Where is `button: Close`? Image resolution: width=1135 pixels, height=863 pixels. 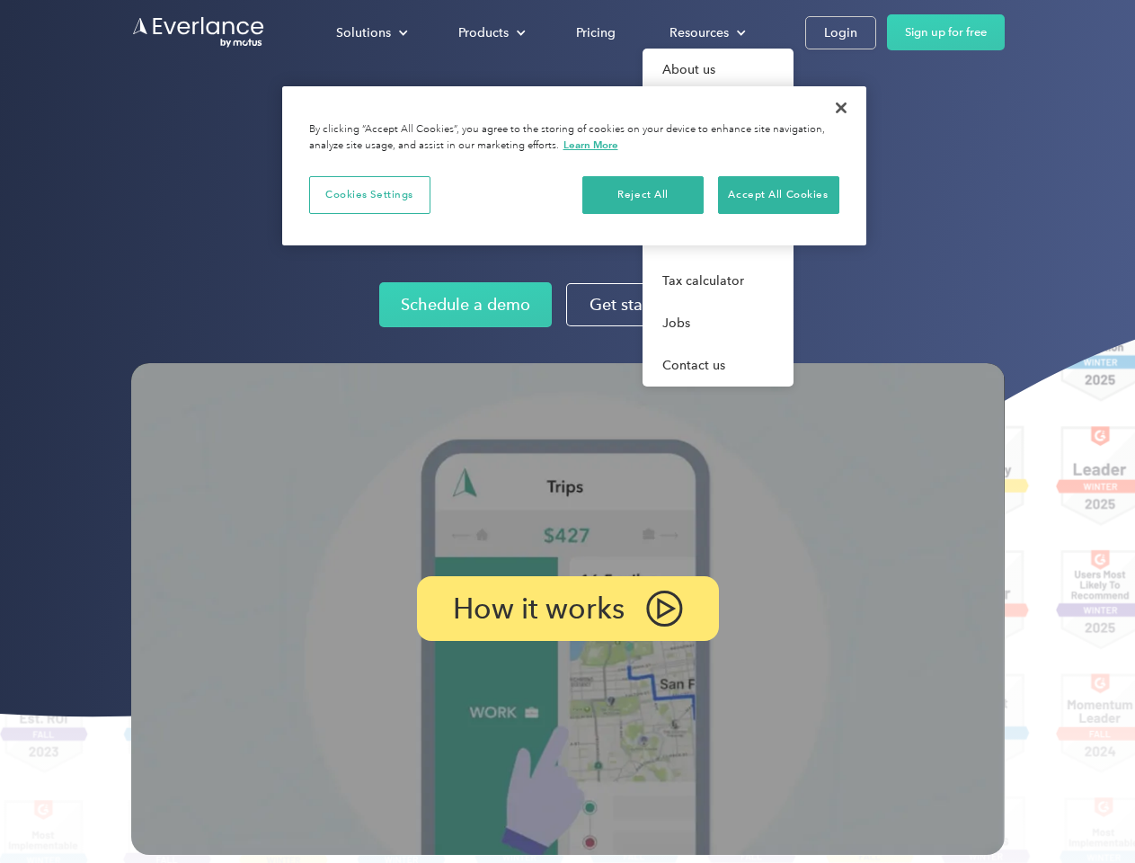
button: Close is located at coordinates (841, 108).